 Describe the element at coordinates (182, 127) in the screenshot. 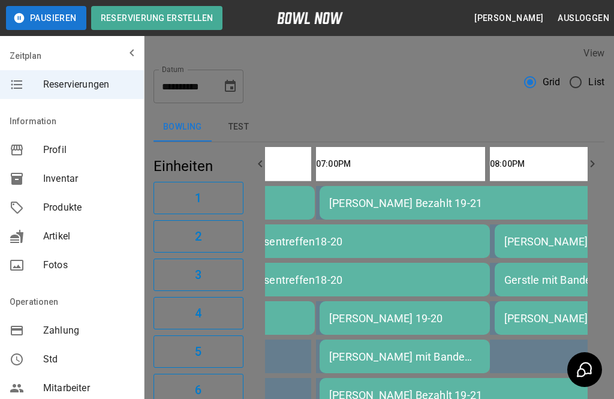

I see `button: Bowling` at that location.